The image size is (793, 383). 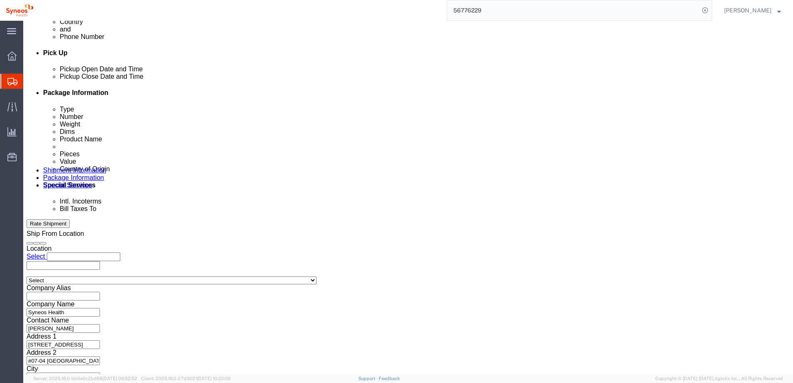 What do you see at coordinates (186, 379) in the screenshot?
I see `span: Client: 2025.18.0-27d3021` at bounding box center [186, 379].